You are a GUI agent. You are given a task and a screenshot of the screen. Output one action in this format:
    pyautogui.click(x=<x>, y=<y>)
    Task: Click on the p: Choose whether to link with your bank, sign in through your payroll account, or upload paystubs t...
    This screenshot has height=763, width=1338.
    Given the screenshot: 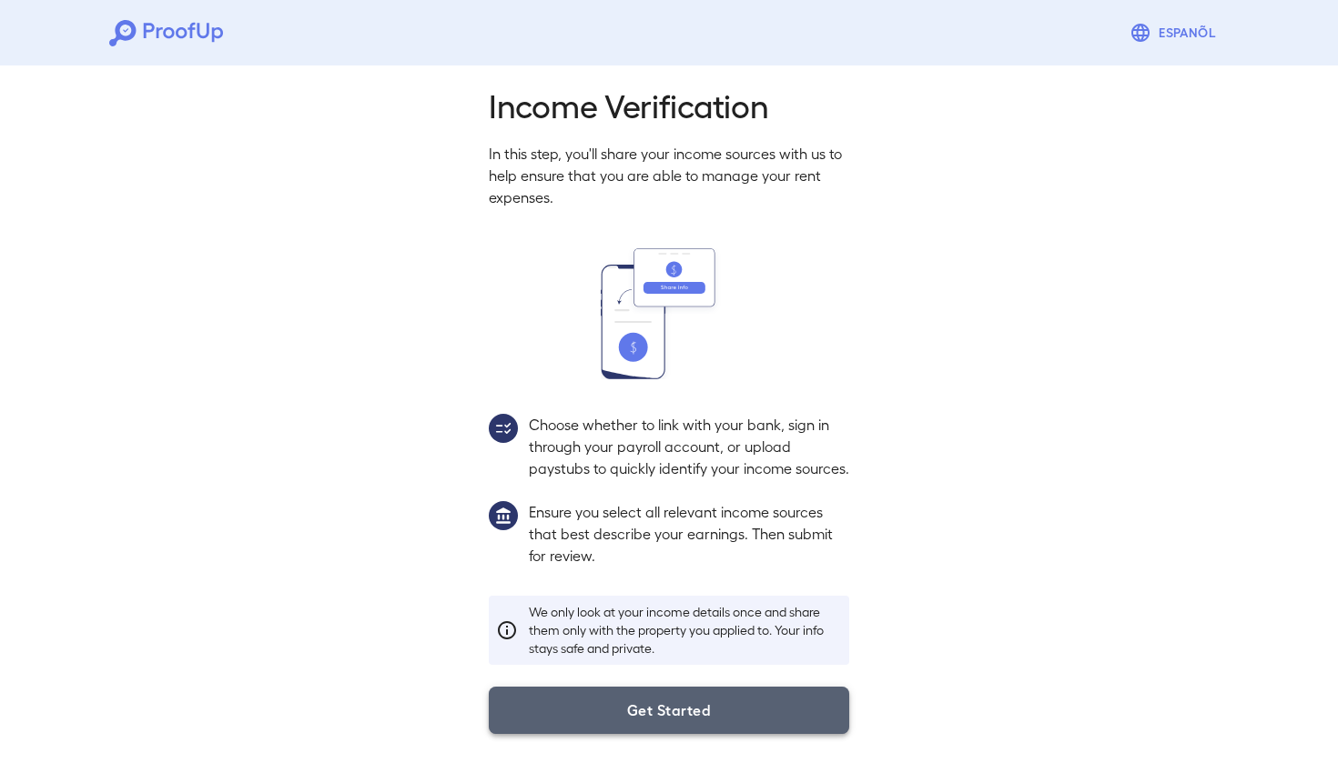 What is the action you would take?
    pyautogui.click(x=689, y=447)
    